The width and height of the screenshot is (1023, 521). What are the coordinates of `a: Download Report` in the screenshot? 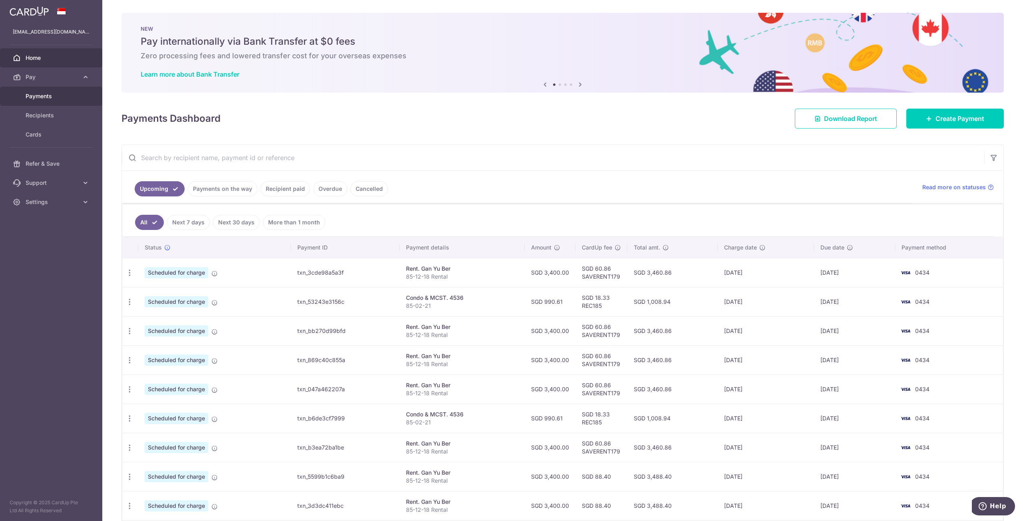 It's located at (846, 119).